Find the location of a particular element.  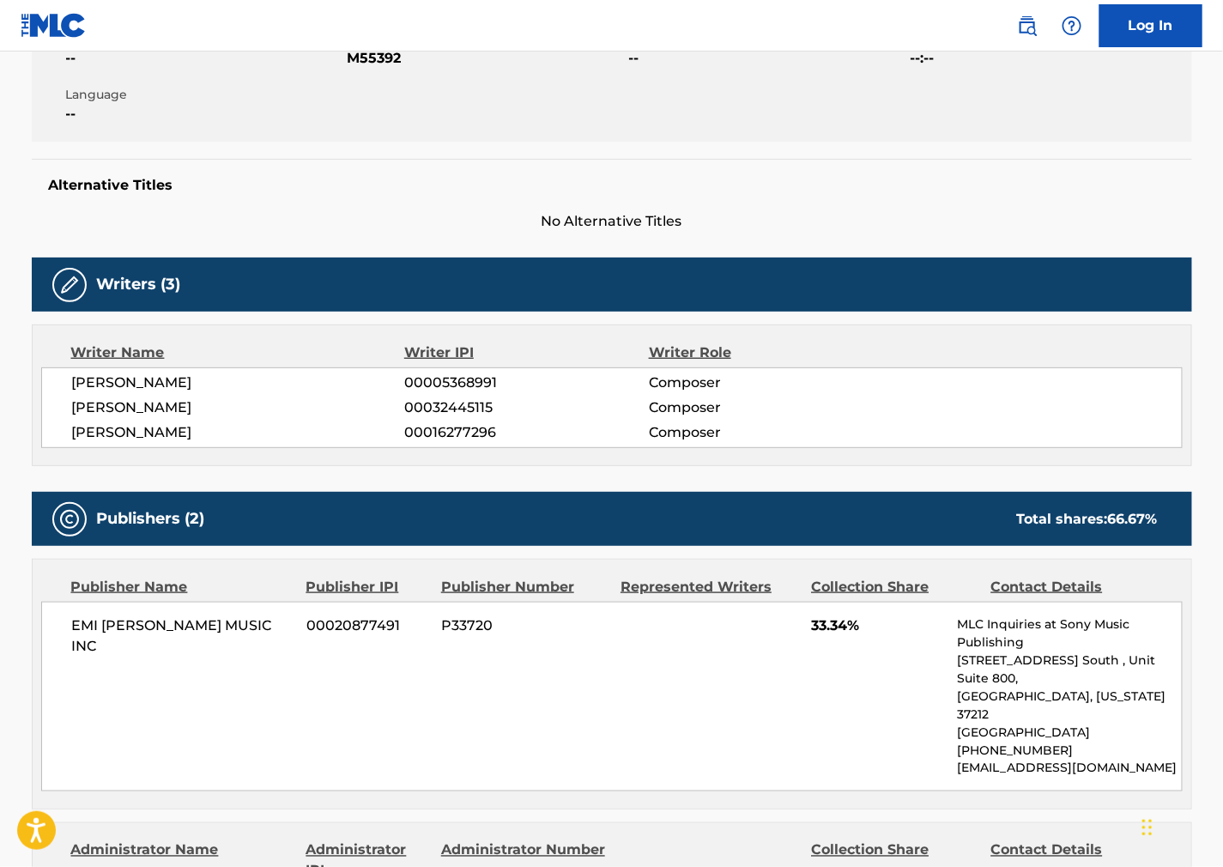

a: Log In is located at coordinates (1151, 26).